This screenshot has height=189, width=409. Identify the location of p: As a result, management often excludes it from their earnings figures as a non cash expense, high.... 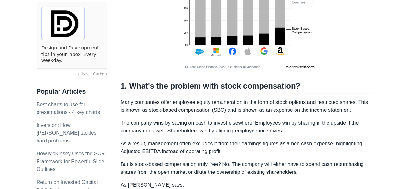
(246, 148).